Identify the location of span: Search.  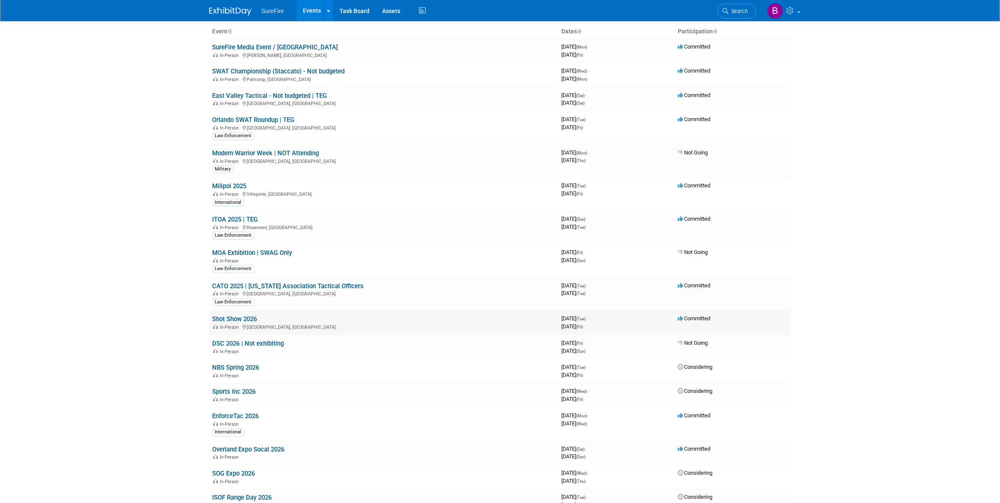
(738, 11).